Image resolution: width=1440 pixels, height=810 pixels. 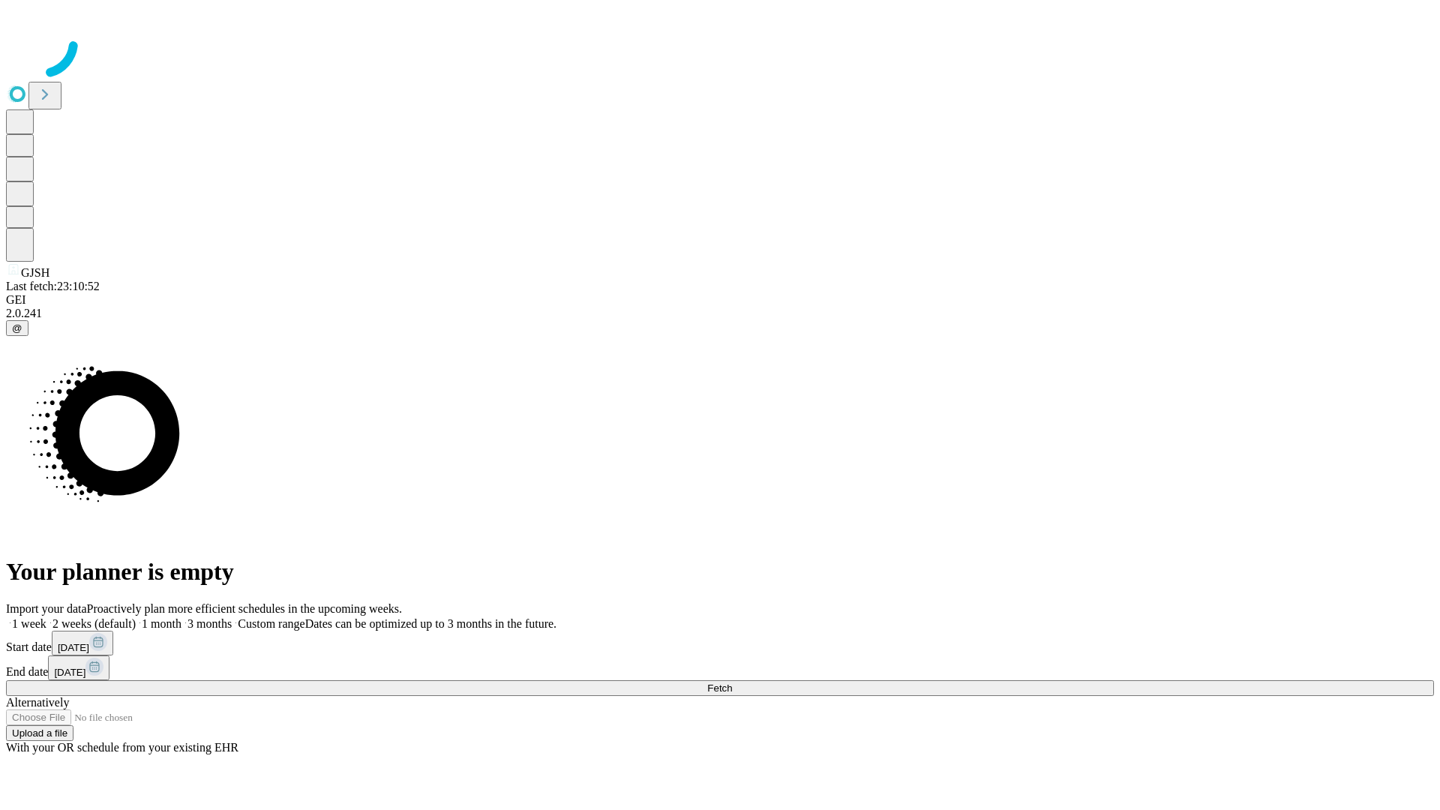 What do you see at coordinates (720, 643) in the screenshot?
I see `div: Start date` at bounding box center [720, 643].